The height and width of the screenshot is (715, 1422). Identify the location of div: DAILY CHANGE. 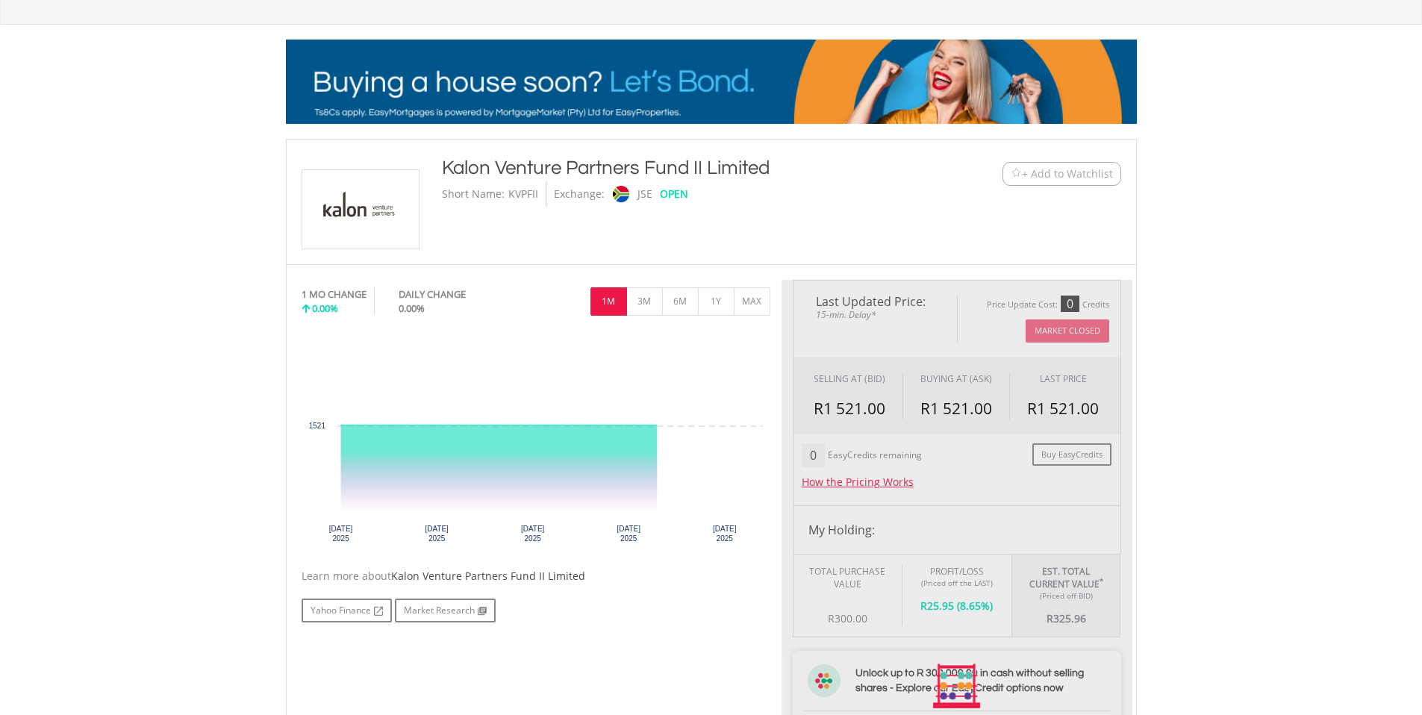
(457, 294).